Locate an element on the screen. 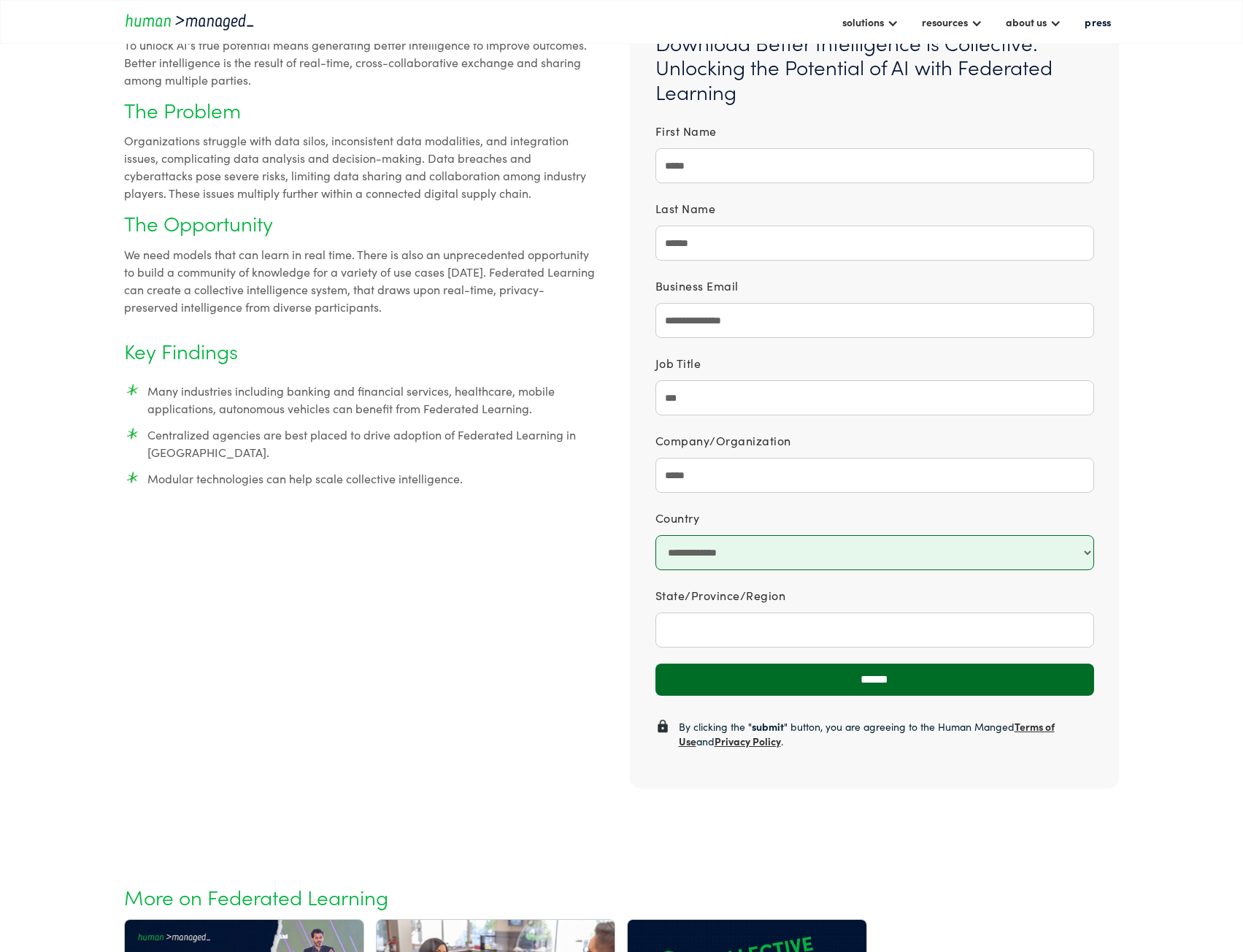 The image size is (1243, 952). label: Company/Organization is located at coordinates (874, 441).